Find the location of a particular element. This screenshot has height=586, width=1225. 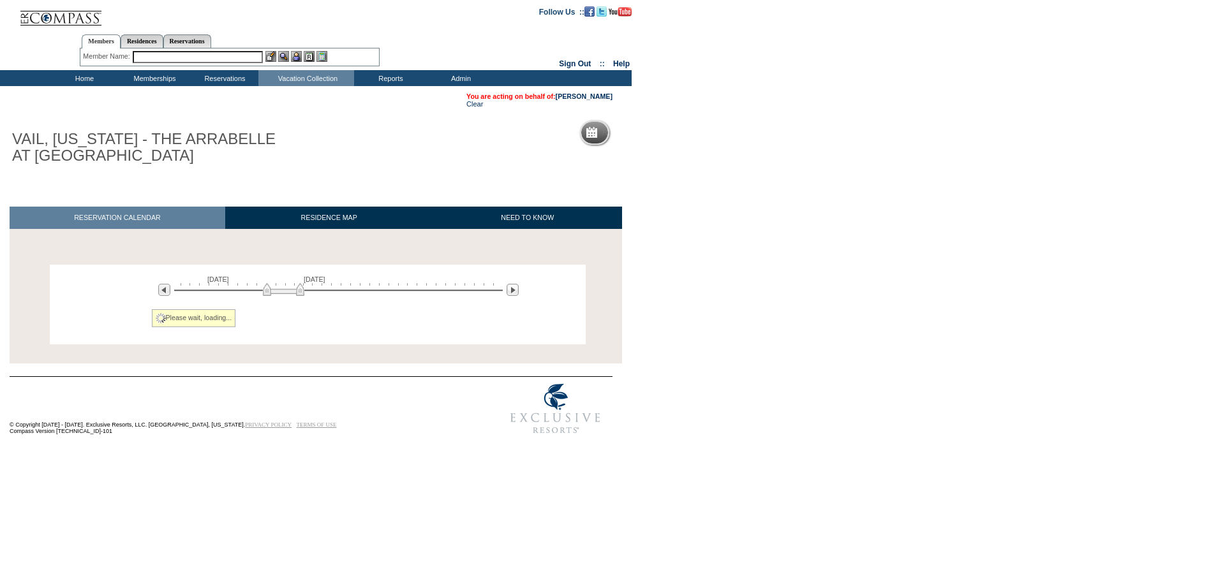

td: Reservations is located at coordinates (223, 78).